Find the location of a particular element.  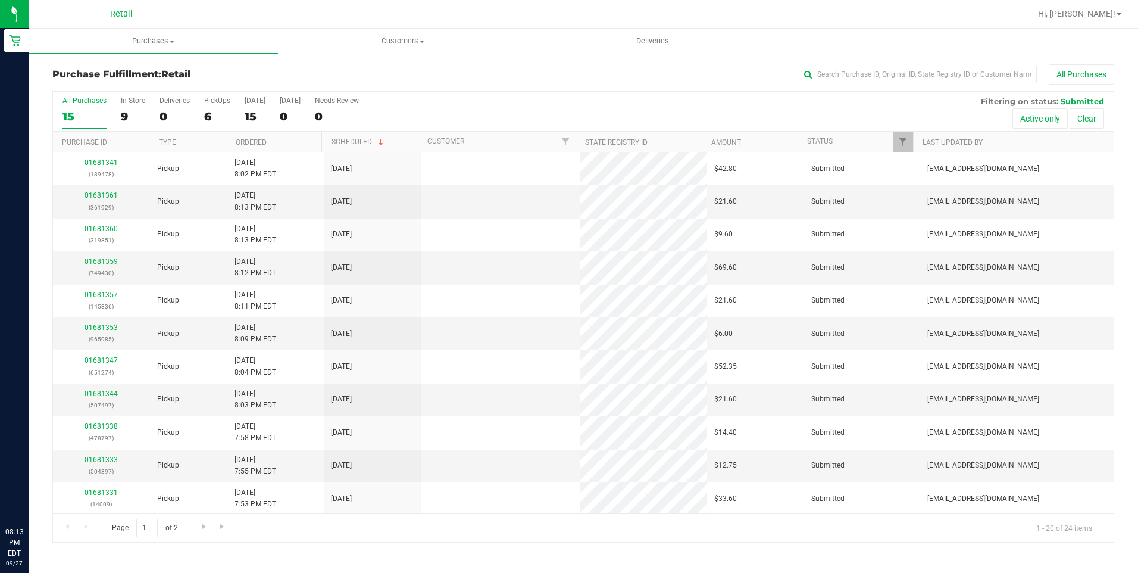

span: $42.80 is located at coordinates (726, 168).